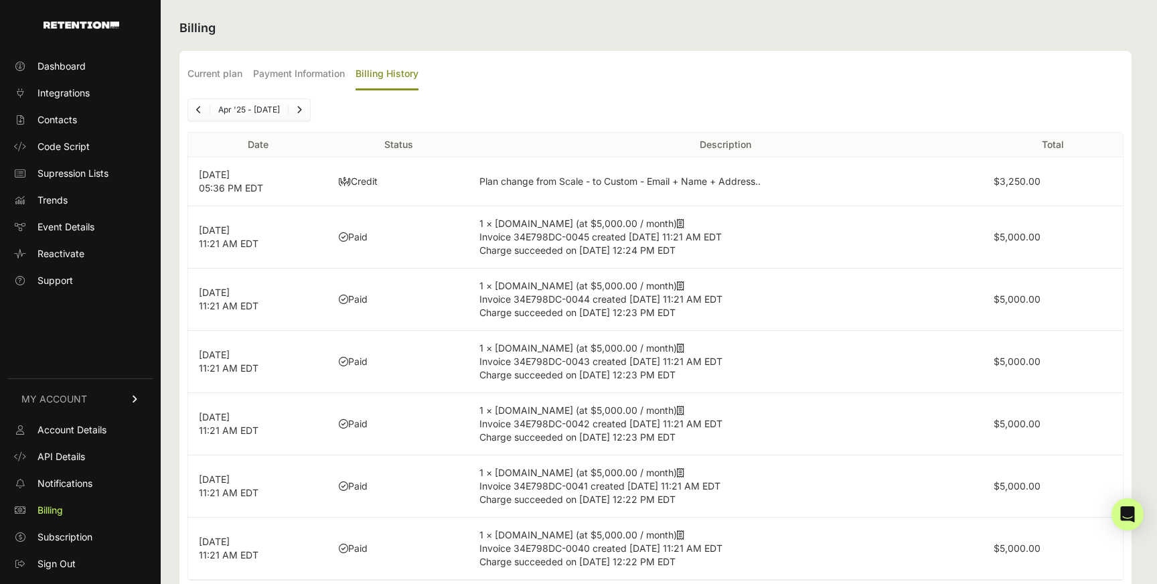  Describe the element at coordinates (62, 66) in the screenshot. I see `span: Dashboard` at that location.